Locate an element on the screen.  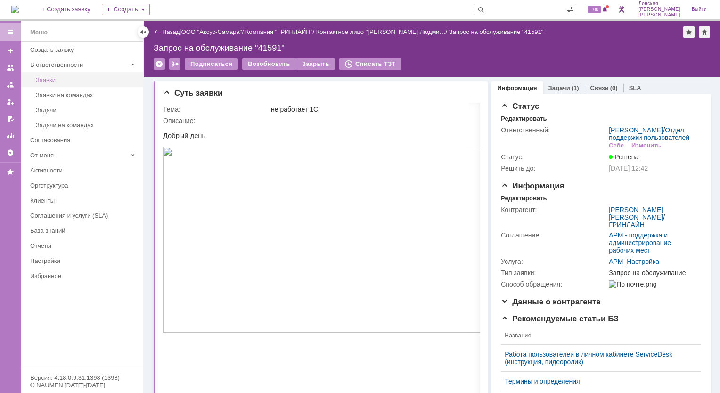
a: Термины и определения is located at coordinates (597, 381).